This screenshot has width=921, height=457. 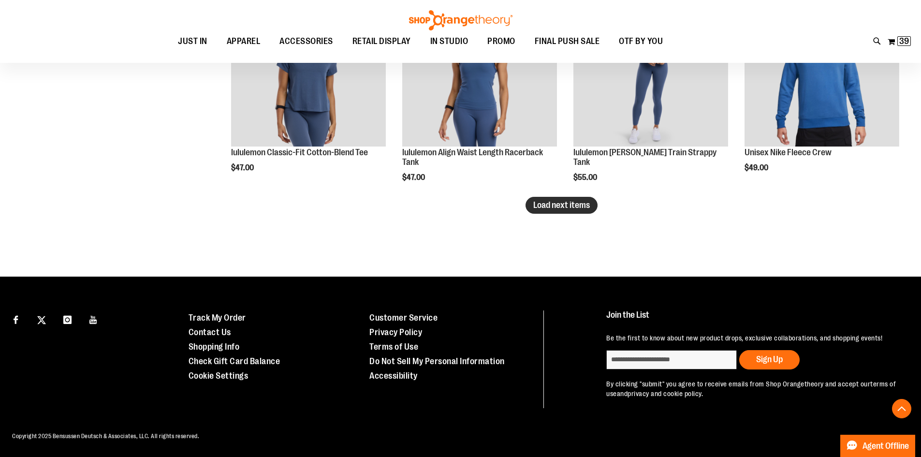 I want to click on p: By clicking "submit" you agree to receive emails from Shop Orangetheory and accept our and, so click(x=752, y=389).